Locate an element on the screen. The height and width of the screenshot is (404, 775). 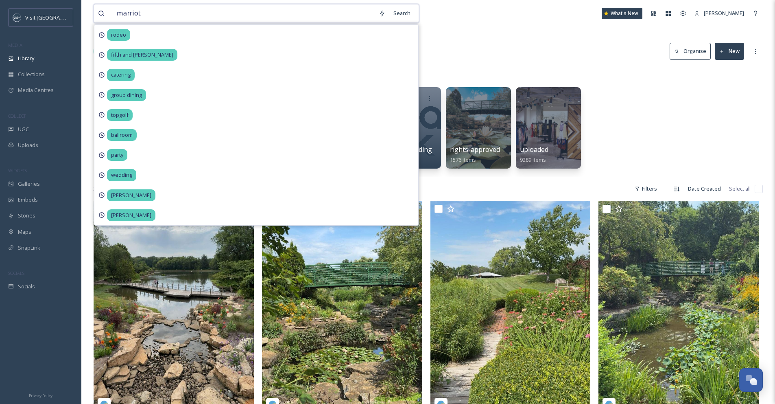
span: Galleries is located at coordinates (29, 183).